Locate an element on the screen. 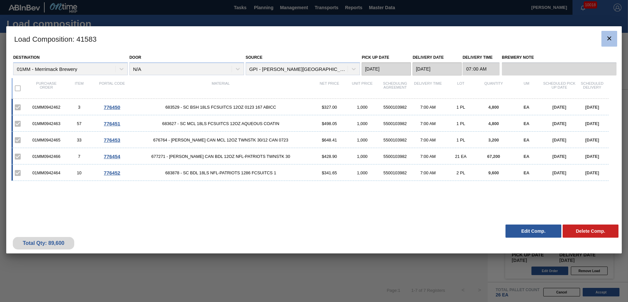  div: Item is located at coordinates (79, 88).